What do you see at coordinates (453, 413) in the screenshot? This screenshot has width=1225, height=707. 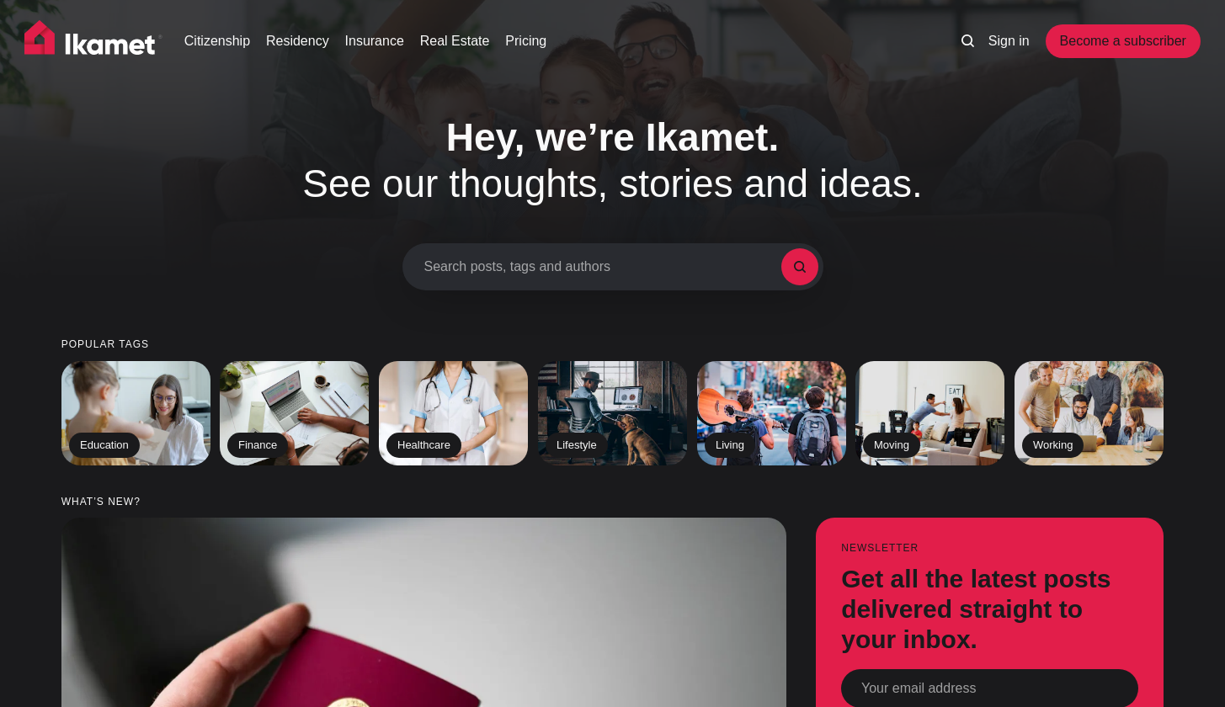 I see `a: Healthcare` at bounding box center [453, 413].